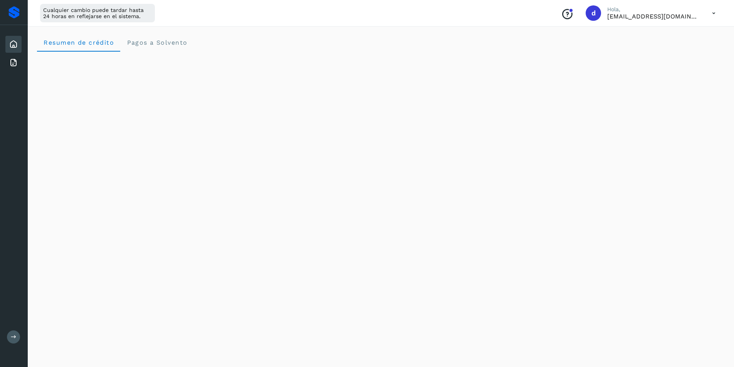  Describe the element at coordinates (653, 9) in the screenshot. I see `p: Hola,` at that location.